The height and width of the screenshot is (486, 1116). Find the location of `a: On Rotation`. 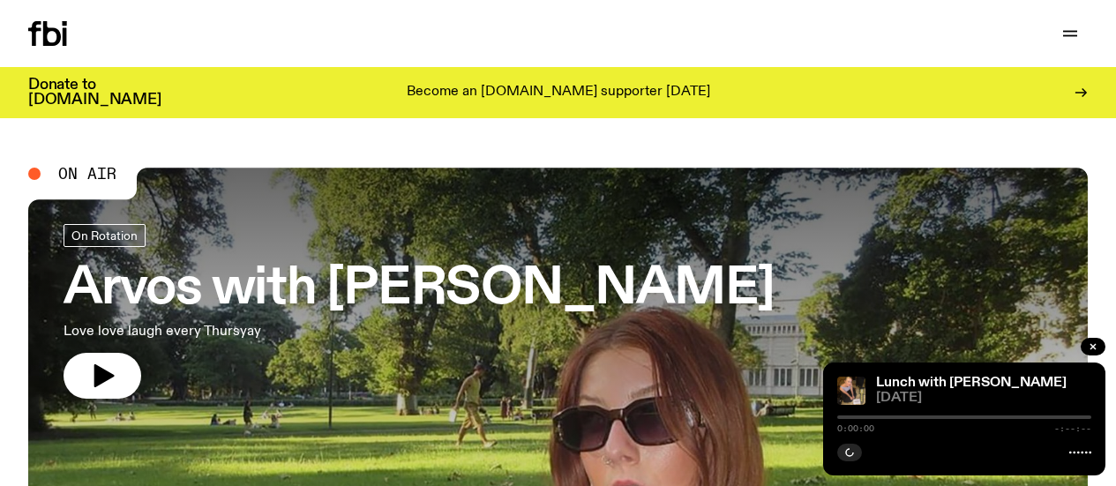

a: On Rotation is located at coordinates (104, 235).